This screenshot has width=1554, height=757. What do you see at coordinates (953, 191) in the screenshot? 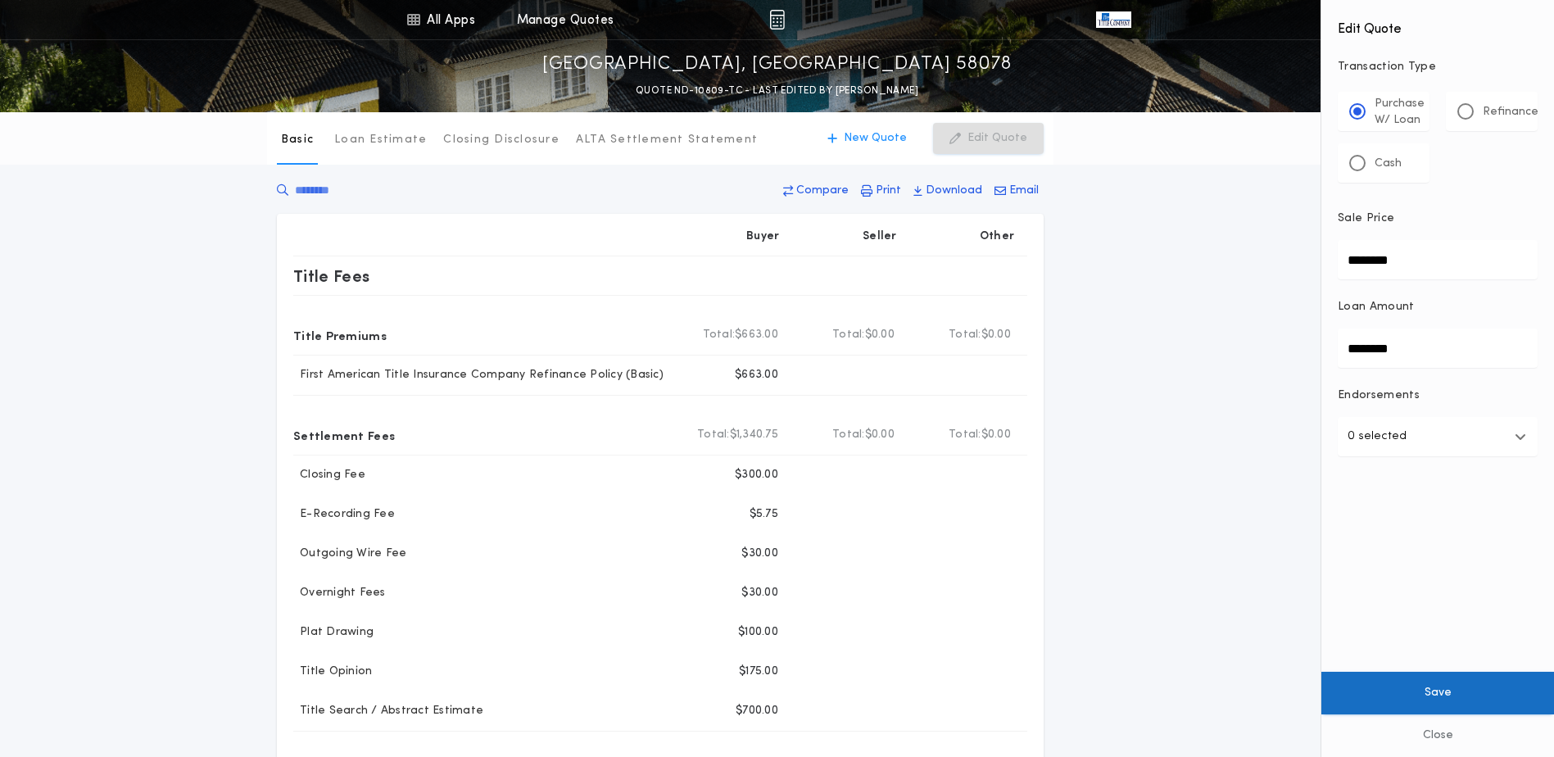
I see `p: Download` at bounding box center [953, 191].